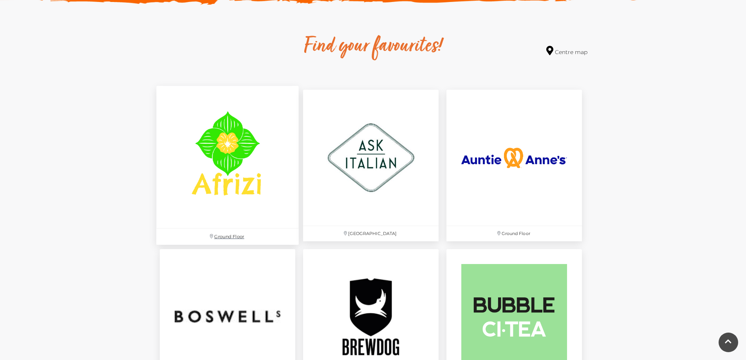 The height and width of the screenshot is (360, 746). Describe the element at coordinates (567, 51) in the screenshot. I see `a: Centre map` at that location.